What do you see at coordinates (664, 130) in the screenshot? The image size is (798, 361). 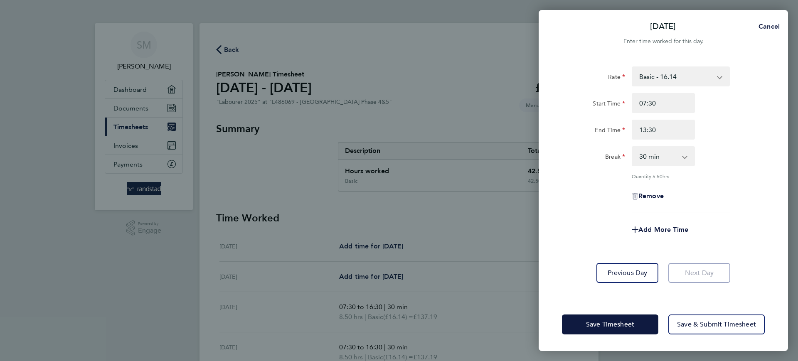 I see `input: E.g. 18:00` at bounding box center [664, 130].